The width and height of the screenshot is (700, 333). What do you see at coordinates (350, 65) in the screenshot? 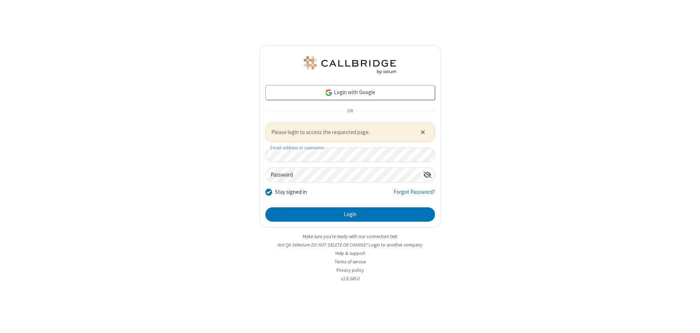
I see `img: QA Selenium DO NOT DELETE OR CHANGE` at bounding box center [350, 65].